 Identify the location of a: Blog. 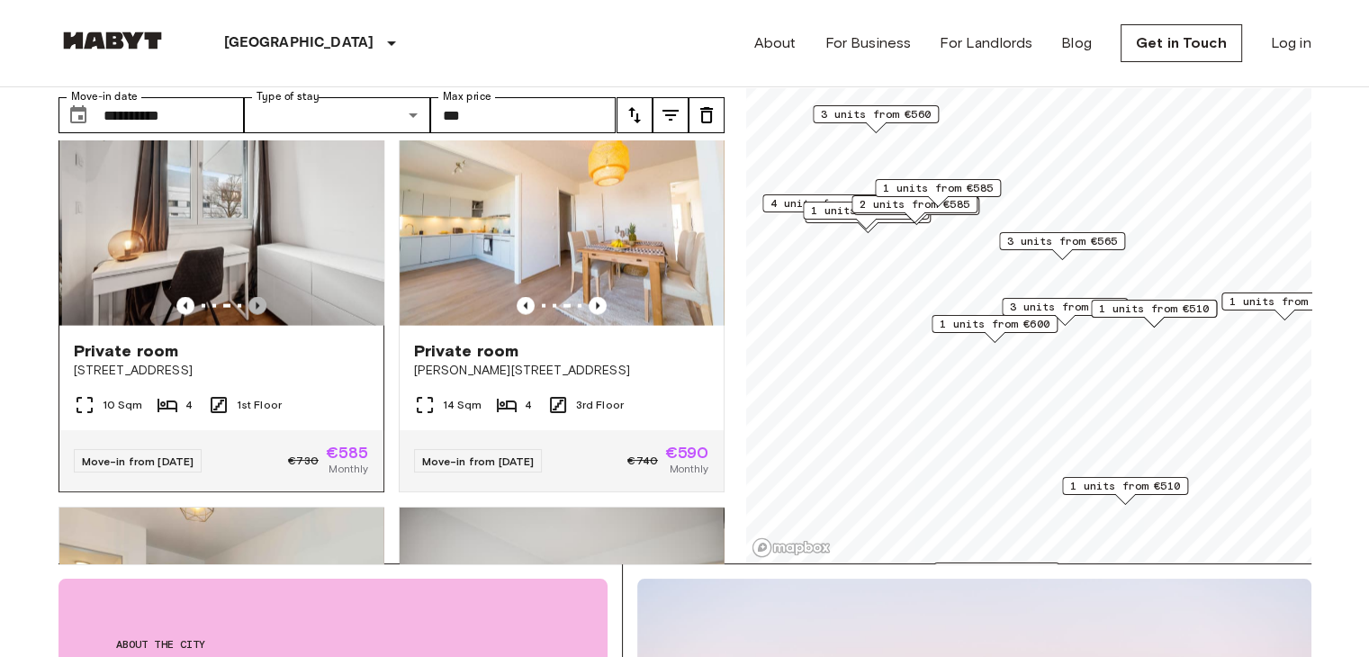
(1076, 43).